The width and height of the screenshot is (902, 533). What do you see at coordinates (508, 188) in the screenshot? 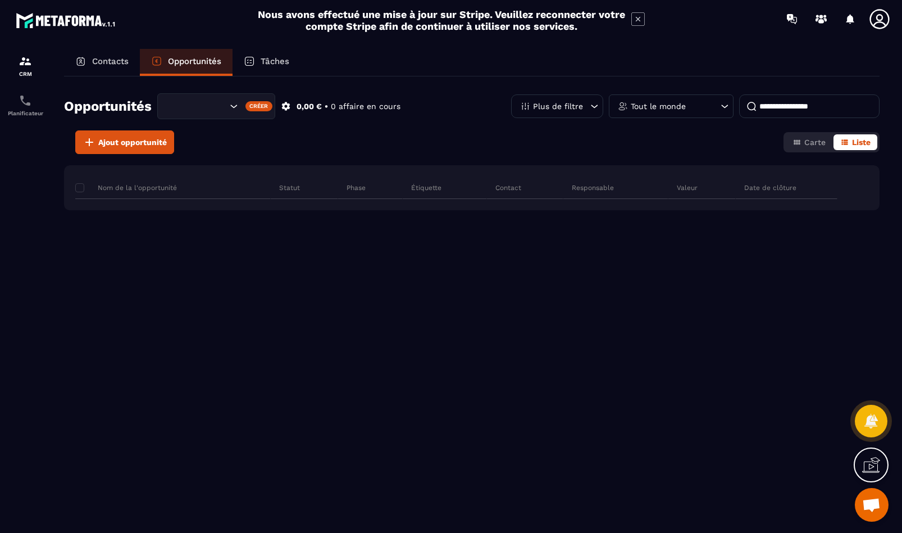
I see `p: Contact` at bounding box center [508, 188].